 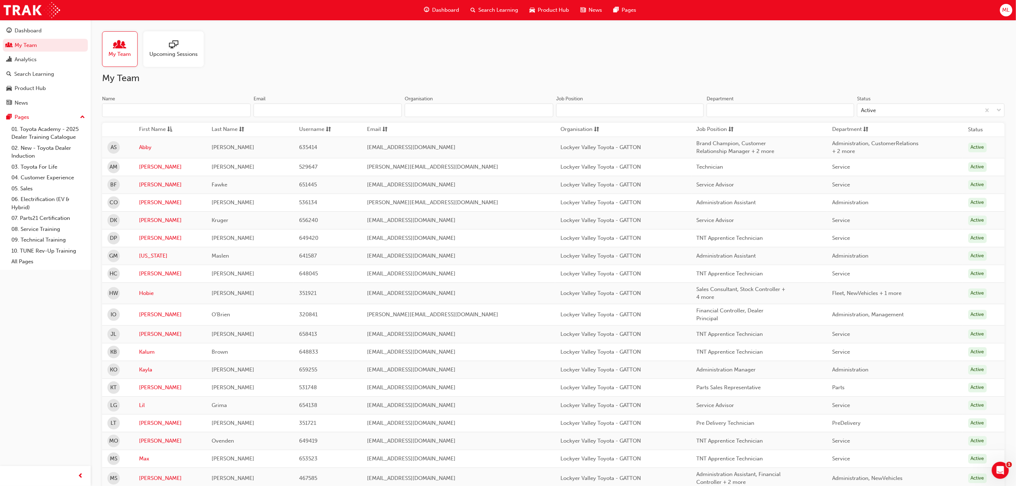 I want to click on span: 320841, so click(x=308, y=314).